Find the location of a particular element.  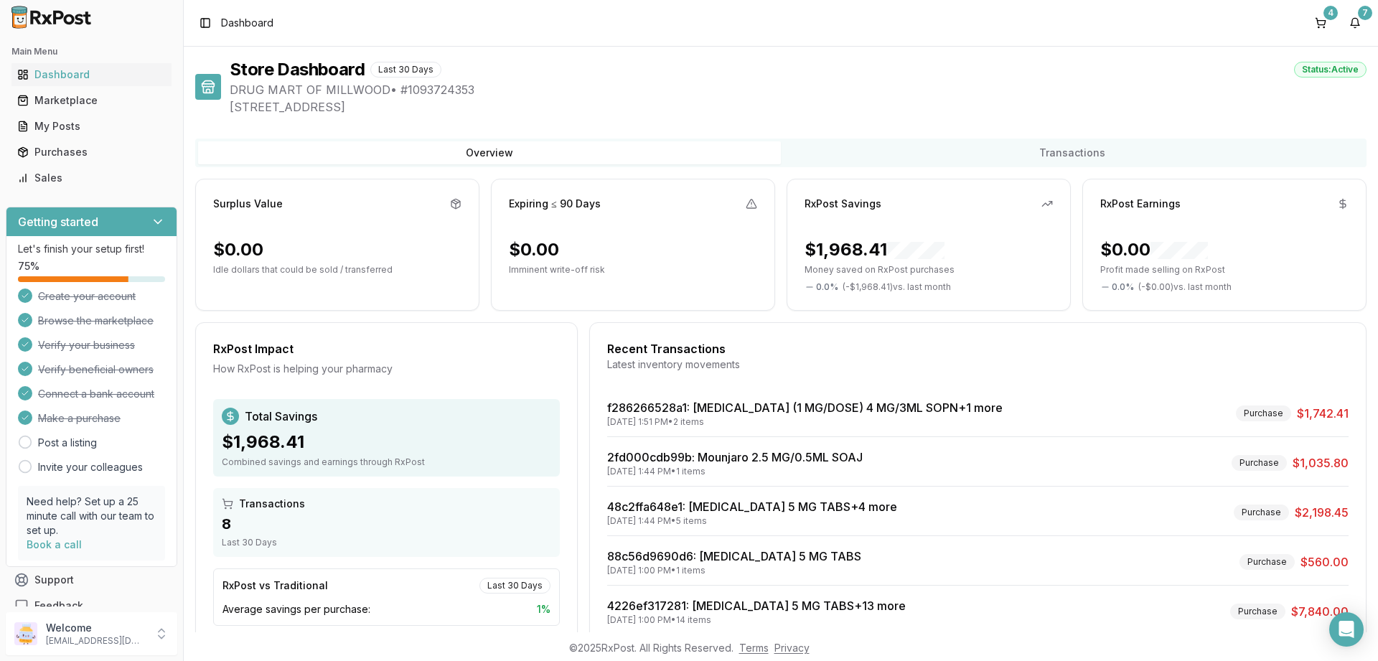

img: User avatar is located at coordinates (26, 634).